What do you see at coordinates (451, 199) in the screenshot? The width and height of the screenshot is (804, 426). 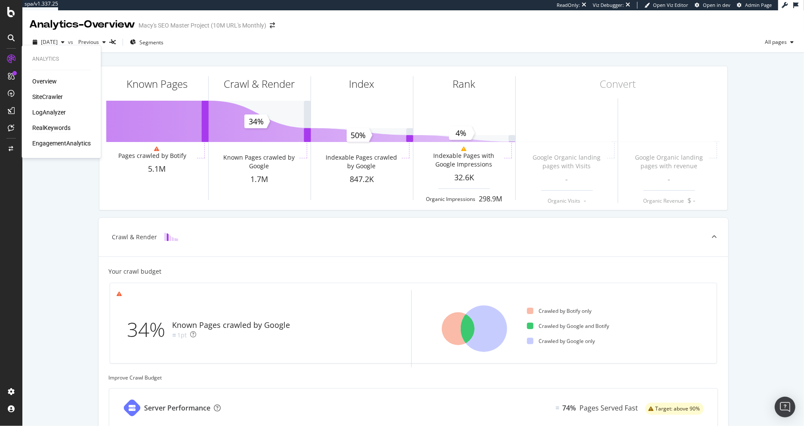 I see `div: Organic Impressions` at bounding box center [451, 199].